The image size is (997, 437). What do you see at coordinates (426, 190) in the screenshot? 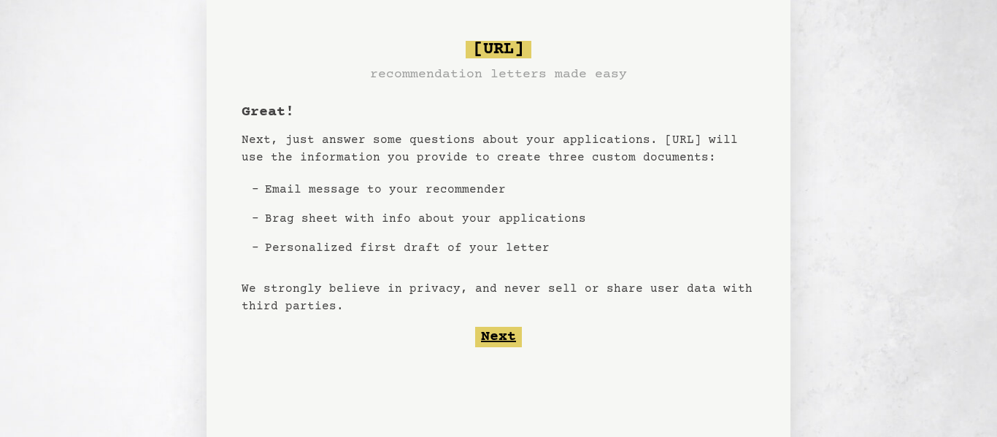
I see `li: Email message to your recommender` at bounding box center [426, 190].